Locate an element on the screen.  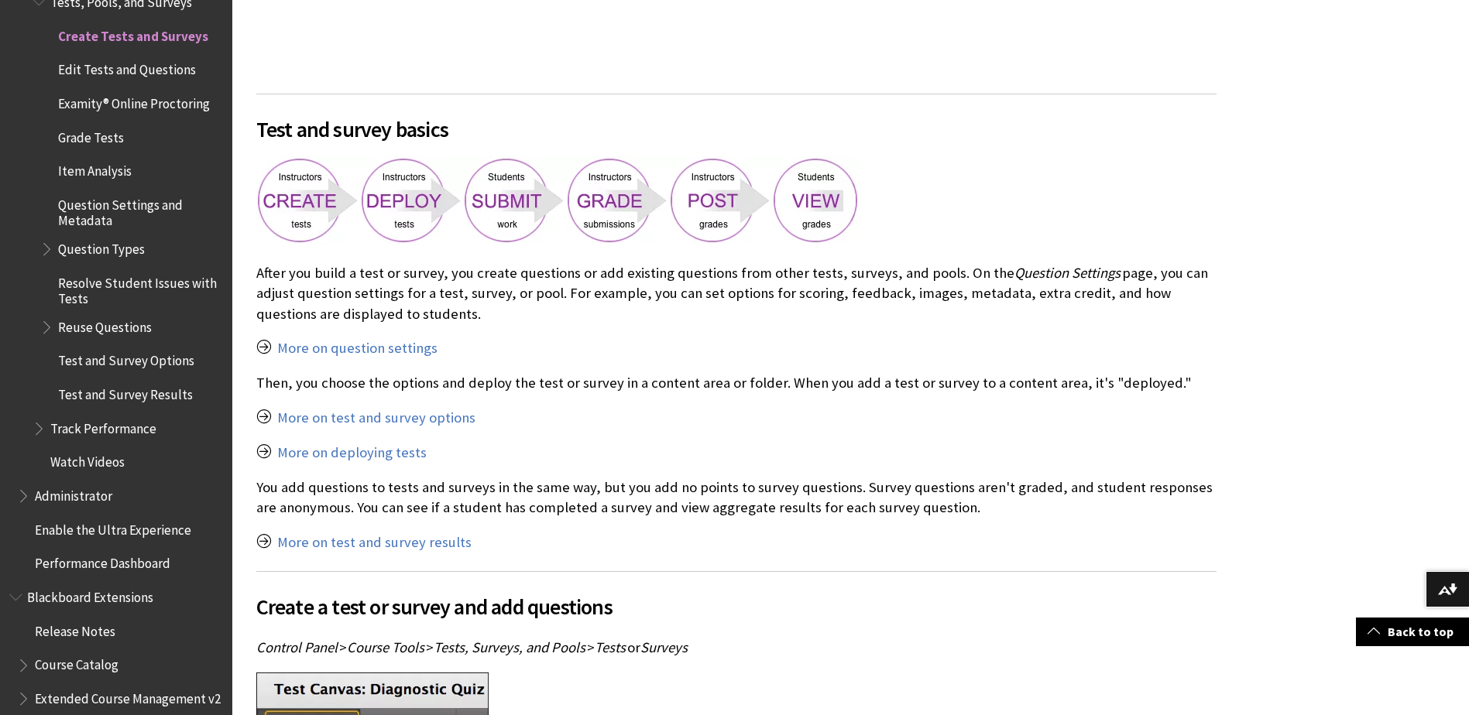
span: Reuse Questions is located at coordinates (105, 324).